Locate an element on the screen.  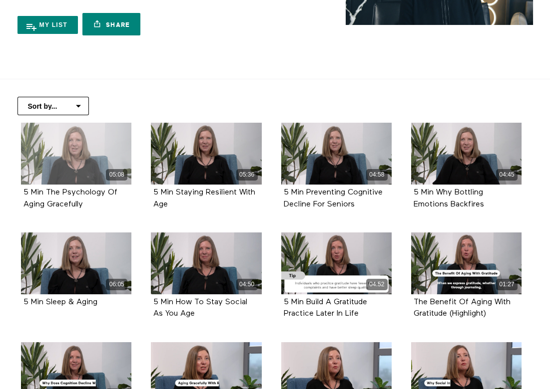
button: My list is located at coordinates (48, 25).